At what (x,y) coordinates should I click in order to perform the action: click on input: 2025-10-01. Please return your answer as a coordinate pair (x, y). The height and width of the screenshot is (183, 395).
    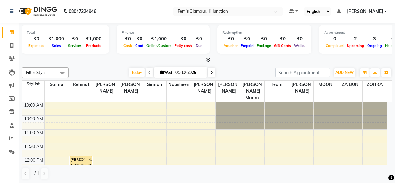
    Looking at the image, I should click on (189, 72).